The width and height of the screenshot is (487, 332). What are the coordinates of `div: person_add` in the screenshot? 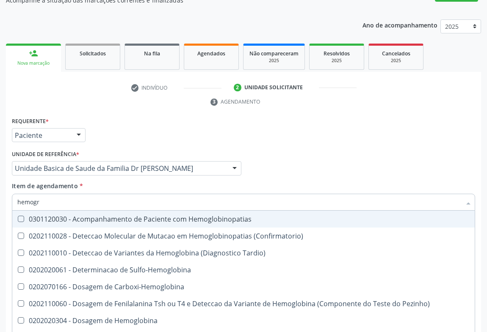 It's located at (33, 53).